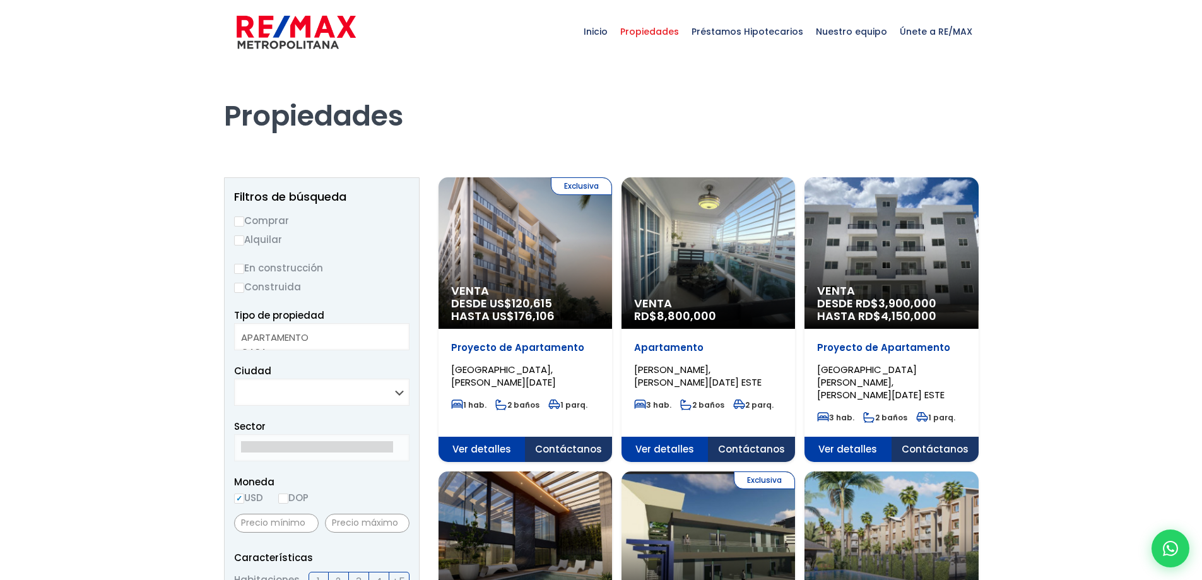 This screenshot has height=580, width=1202. What do you see at coordinates (687, 316) in the screenshot?
I see `span: 8,800,000` at bounding box center [687, 316].